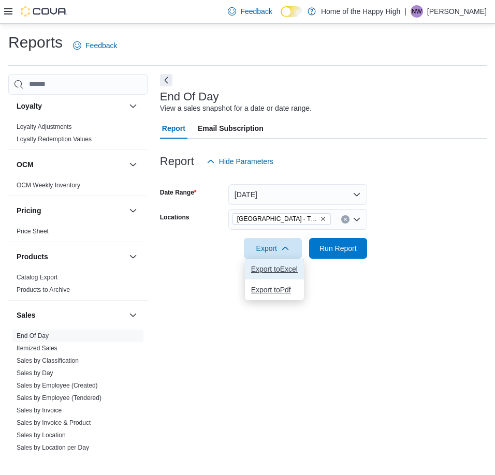  I want to click on label: Locations, so click(174, 217).